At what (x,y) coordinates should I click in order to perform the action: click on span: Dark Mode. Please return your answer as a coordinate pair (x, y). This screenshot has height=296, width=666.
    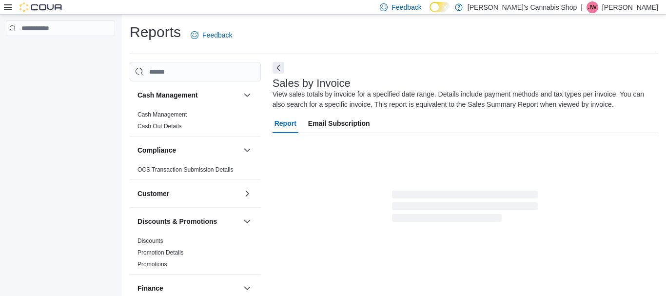
    Looking at the image, I should click on (430, 12).